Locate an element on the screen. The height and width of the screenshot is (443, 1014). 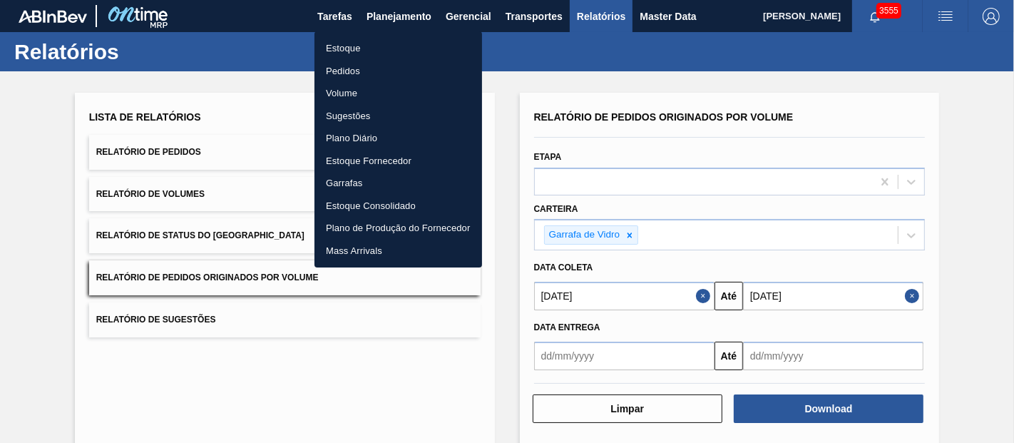
li: Estoque Fornecedor is located at coordinates (398, 161).